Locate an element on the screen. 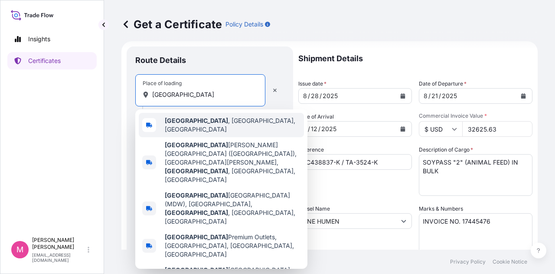 This screenshot has height=274, width=555. p: Cookie Notice is located at coordinates (510, 262).